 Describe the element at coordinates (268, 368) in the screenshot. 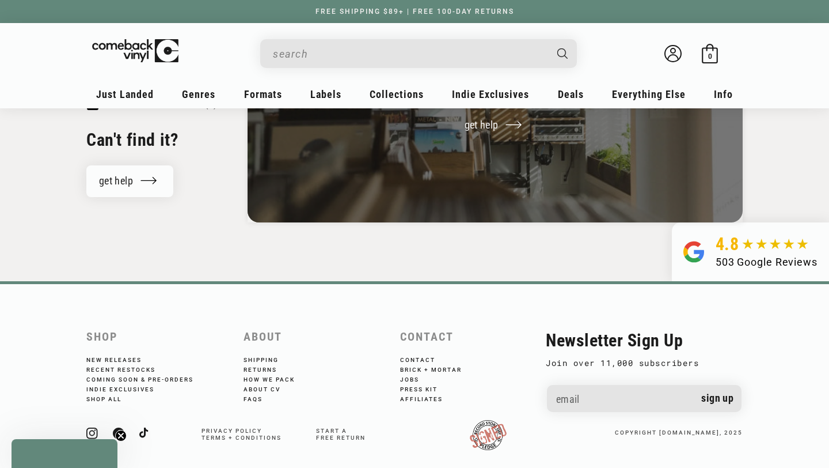

I see `a: Returns` at that location.